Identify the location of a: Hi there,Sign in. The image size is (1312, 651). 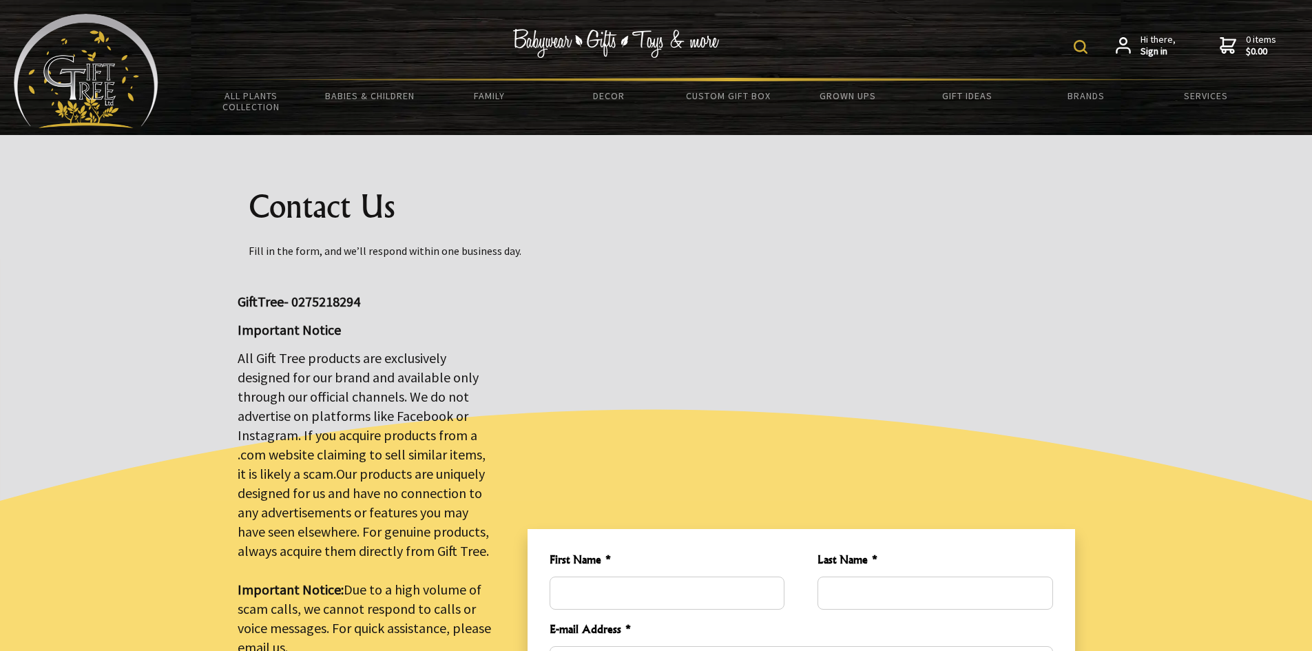
(1145, 45).